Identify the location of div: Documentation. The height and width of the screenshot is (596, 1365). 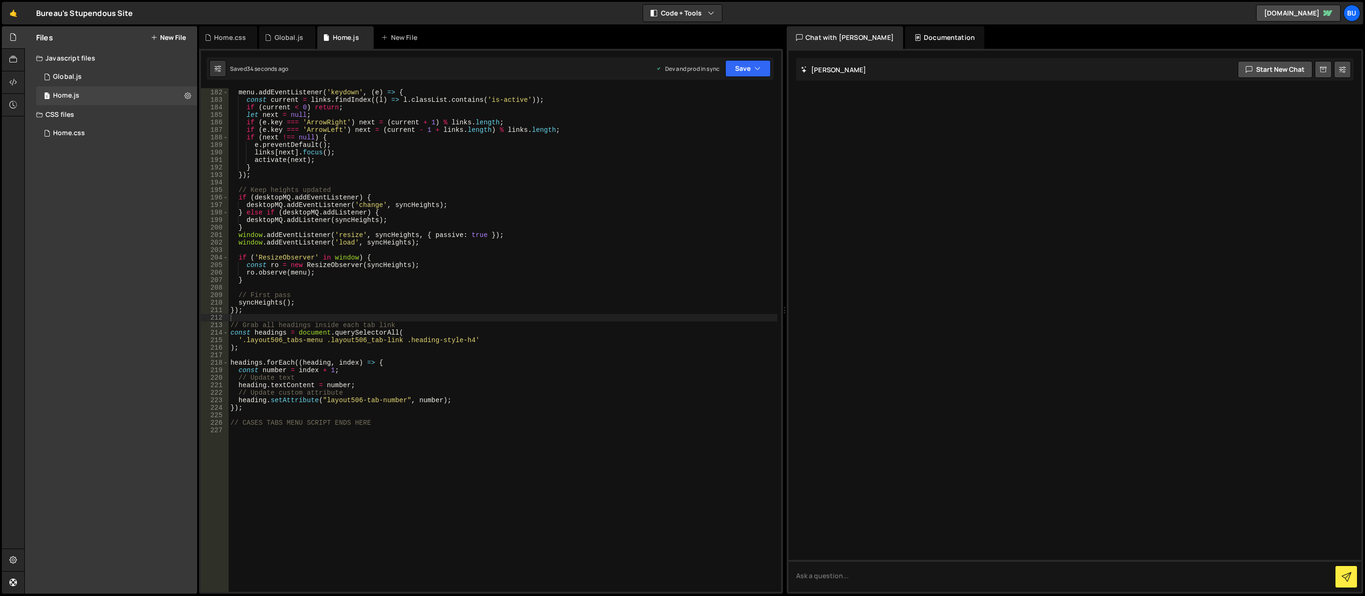
(945, 38).